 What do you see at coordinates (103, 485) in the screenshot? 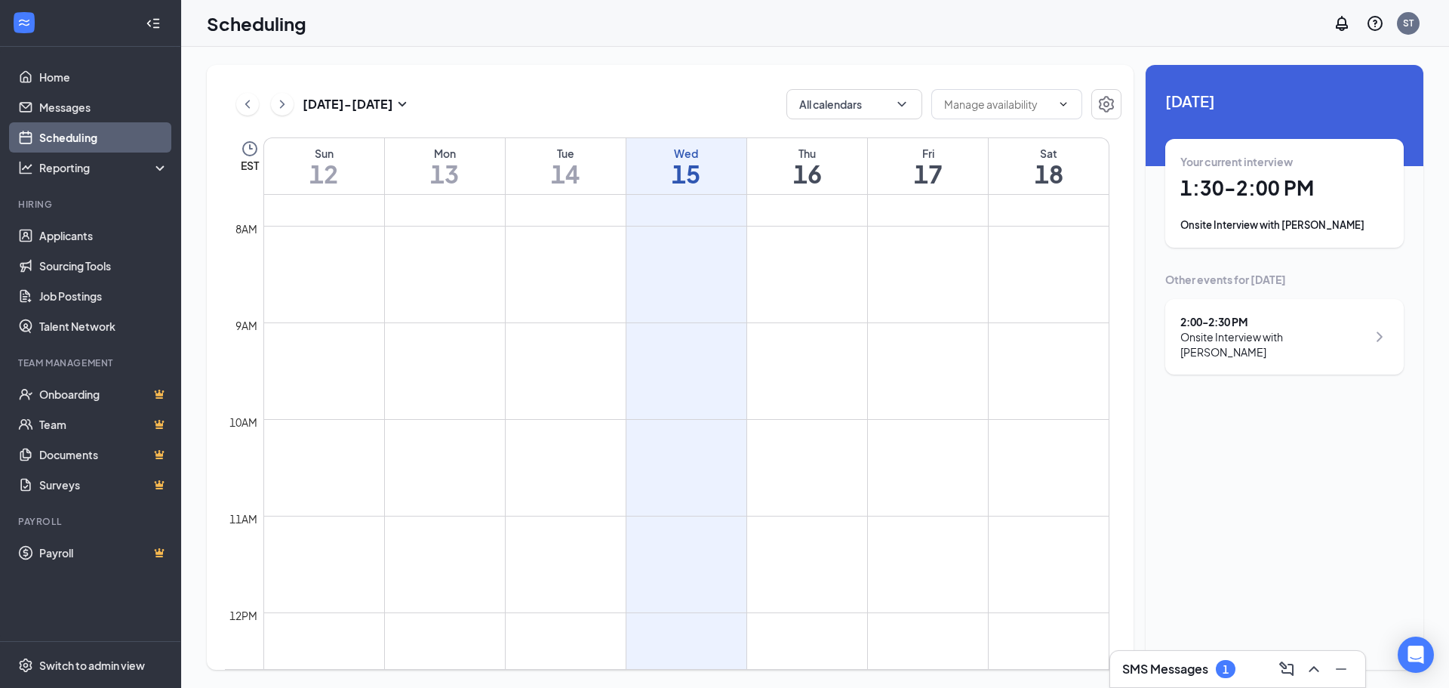
I see `a: SurveysCrown` at bounding box center [103, 485].